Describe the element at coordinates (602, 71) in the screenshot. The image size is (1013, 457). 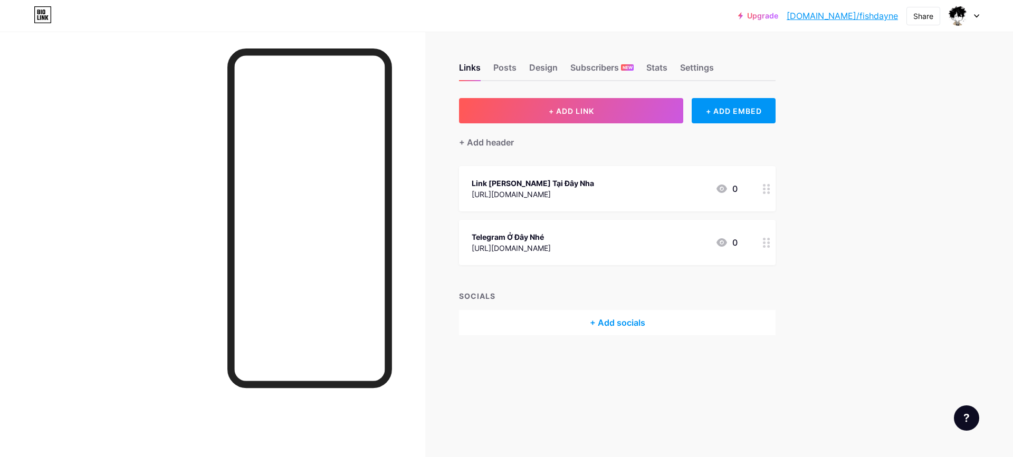
I see `div: Subscribers` at that location.